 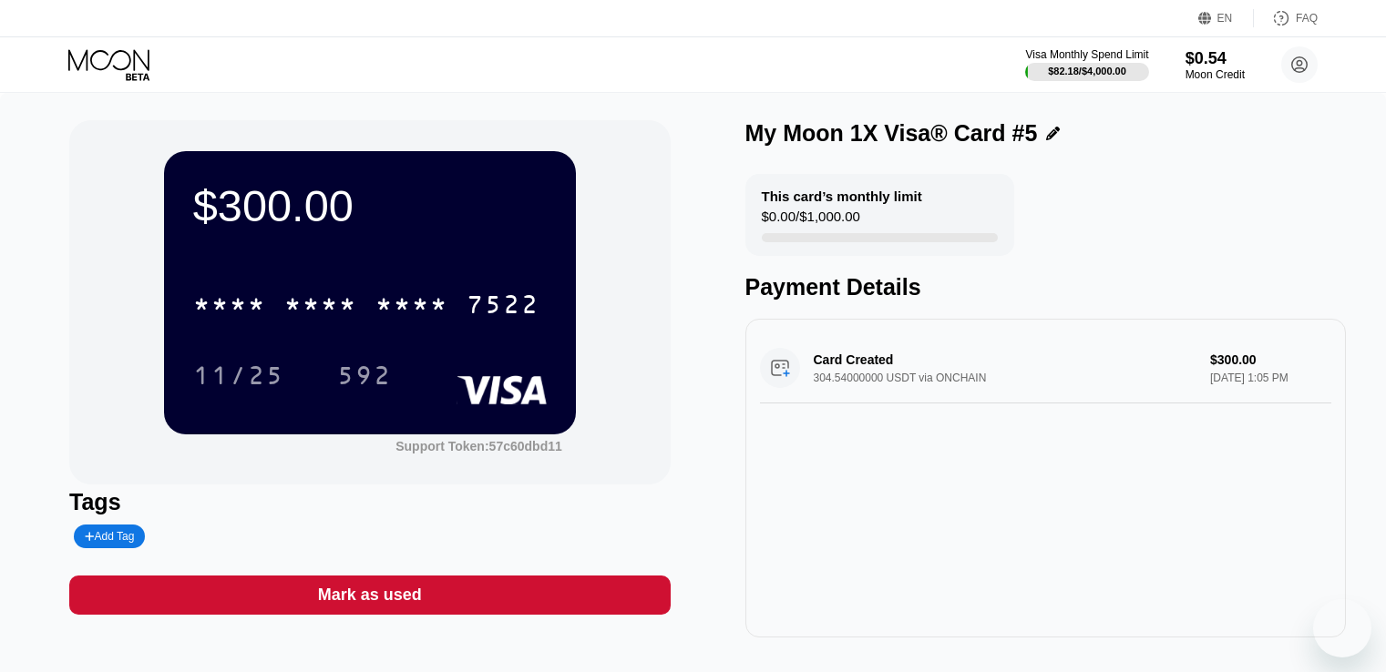 What do you see at coordinates (1215, 65) in the screenshot?
I see `div: $0.54Moon Credit` at bounding box center [1215, 65].